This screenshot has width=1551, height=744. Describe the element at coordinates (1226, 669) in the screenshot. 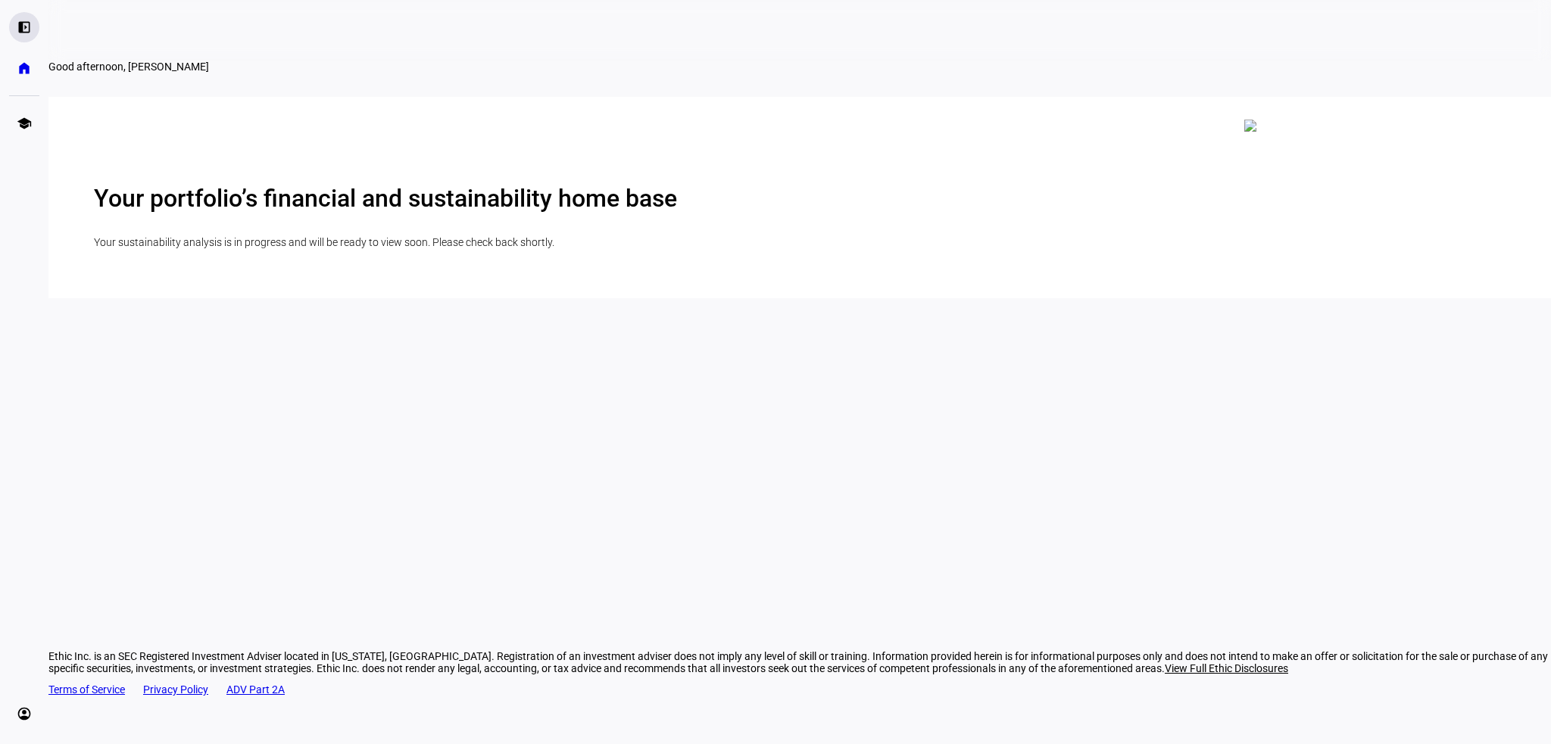

I see `span: View Full Ethic Disclosures` at that location.